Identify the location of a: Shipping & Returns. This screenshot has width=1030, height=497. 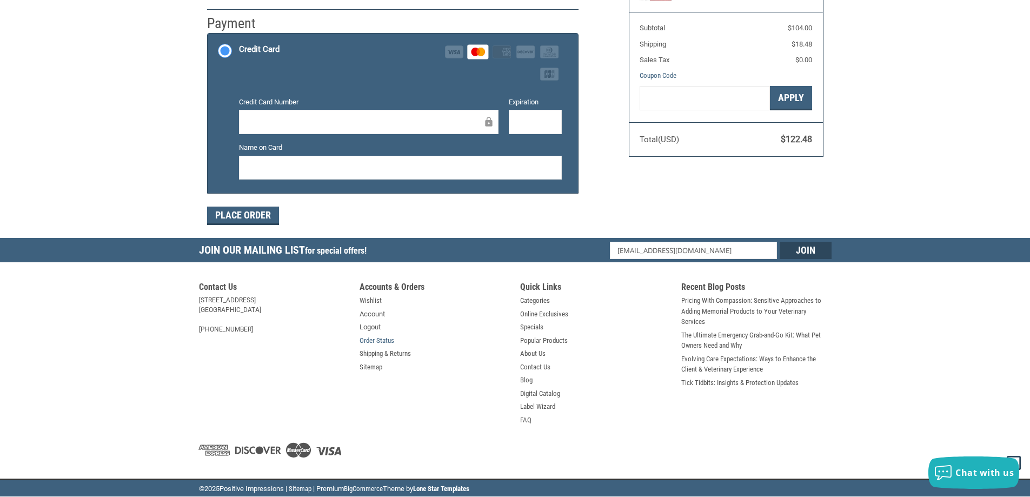
(385, 353).